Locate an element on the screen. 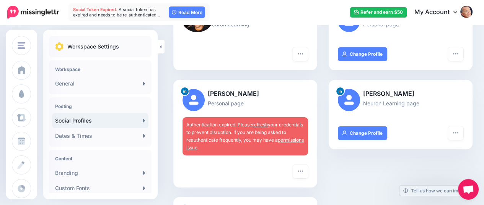 The width and height of the screenshot is (484, 205). h4: Content is located at coordinates (100, 159).